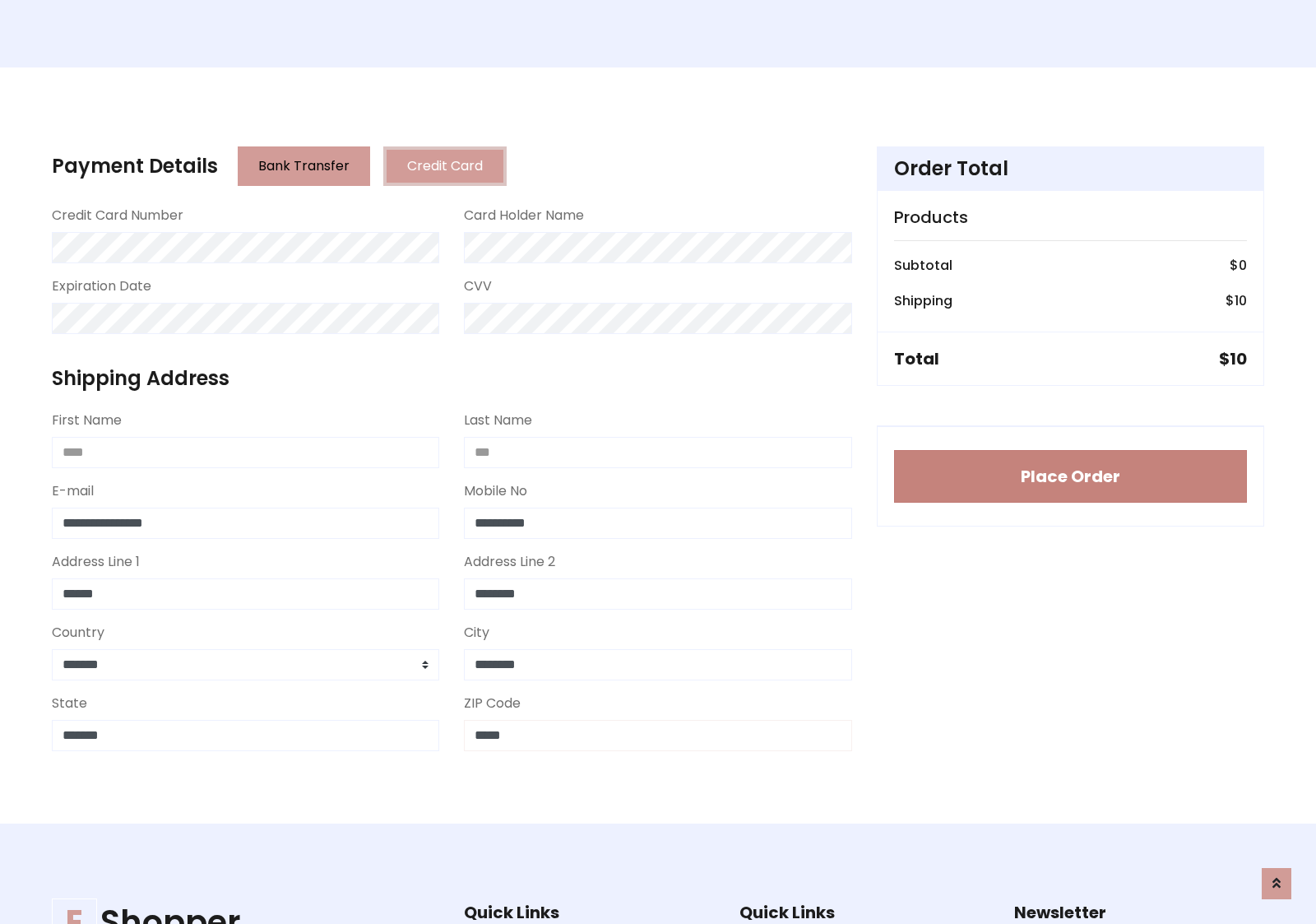  I want to click on h6: Shipping, so click(923, 301).